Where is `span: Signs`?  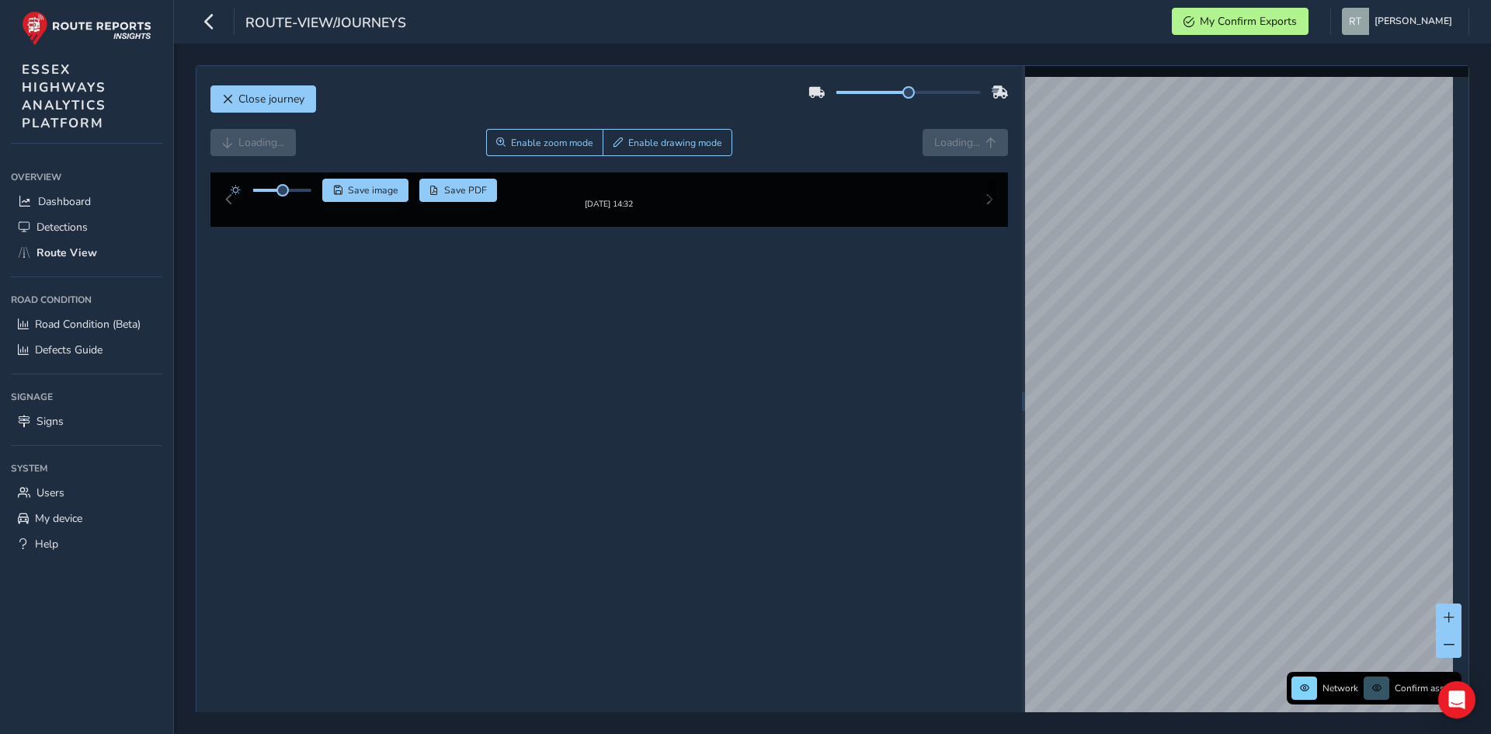 span: Signs is located at coordinates (50, 421).